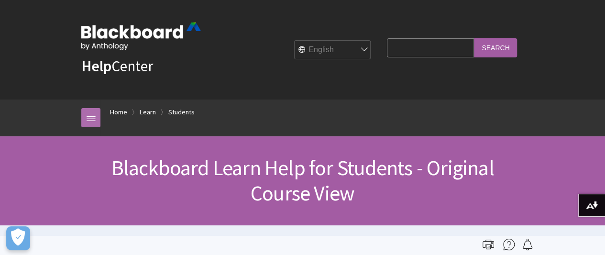 This screenshot has width=605, height=255. What do you see at coordinates (495, 47) in the screenshot?
I see `input: Search` at bounding box center [495, 47].